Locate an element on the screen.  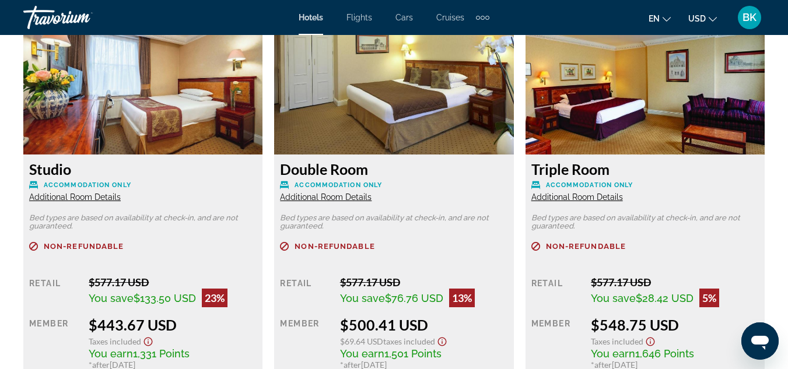
a: Cars is located at coordinates (404, 18).